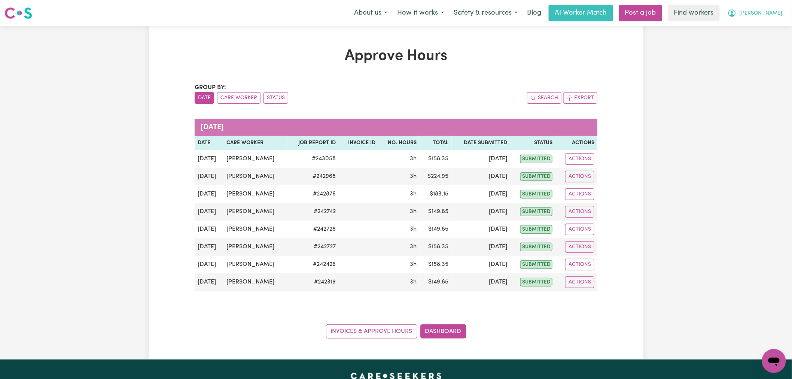 The image size is (792, 379). Describe the element at coordinates (533, 143) in the screenshot. I see `th: Status` at that location.